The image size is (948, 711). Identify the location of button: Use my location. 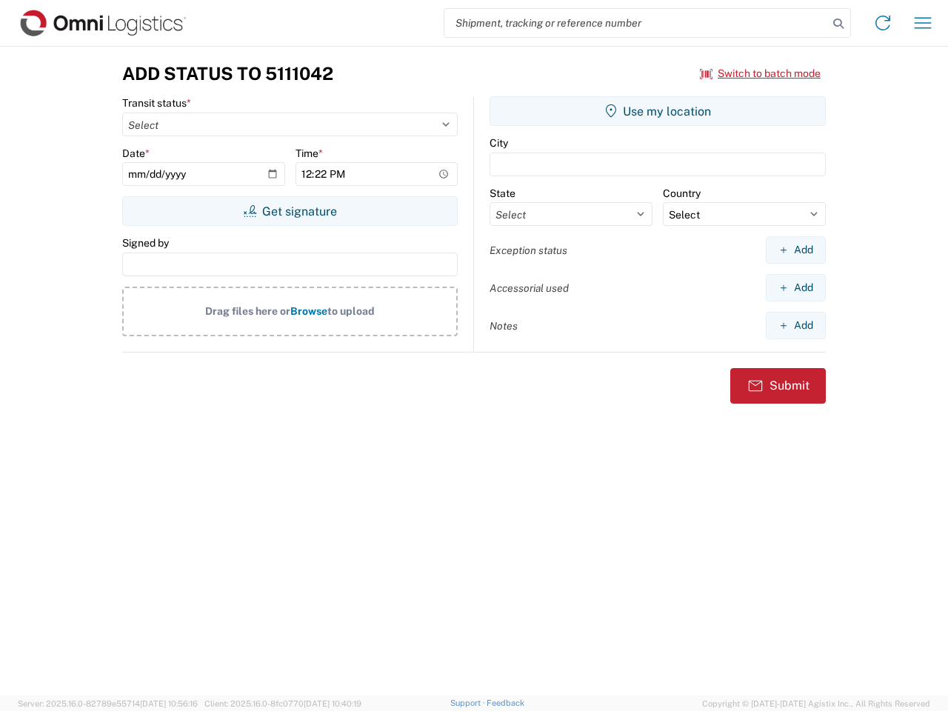
(658, 111).